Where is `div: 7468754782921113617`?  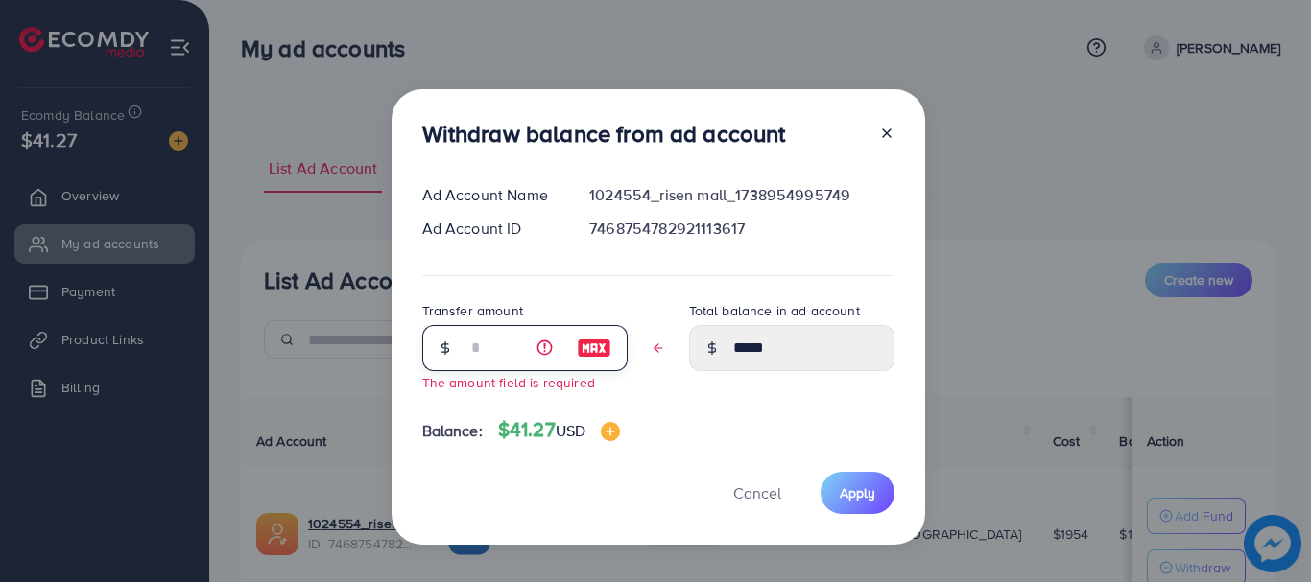
div: 7468754782921113617 is located at coordinates (741, 228).